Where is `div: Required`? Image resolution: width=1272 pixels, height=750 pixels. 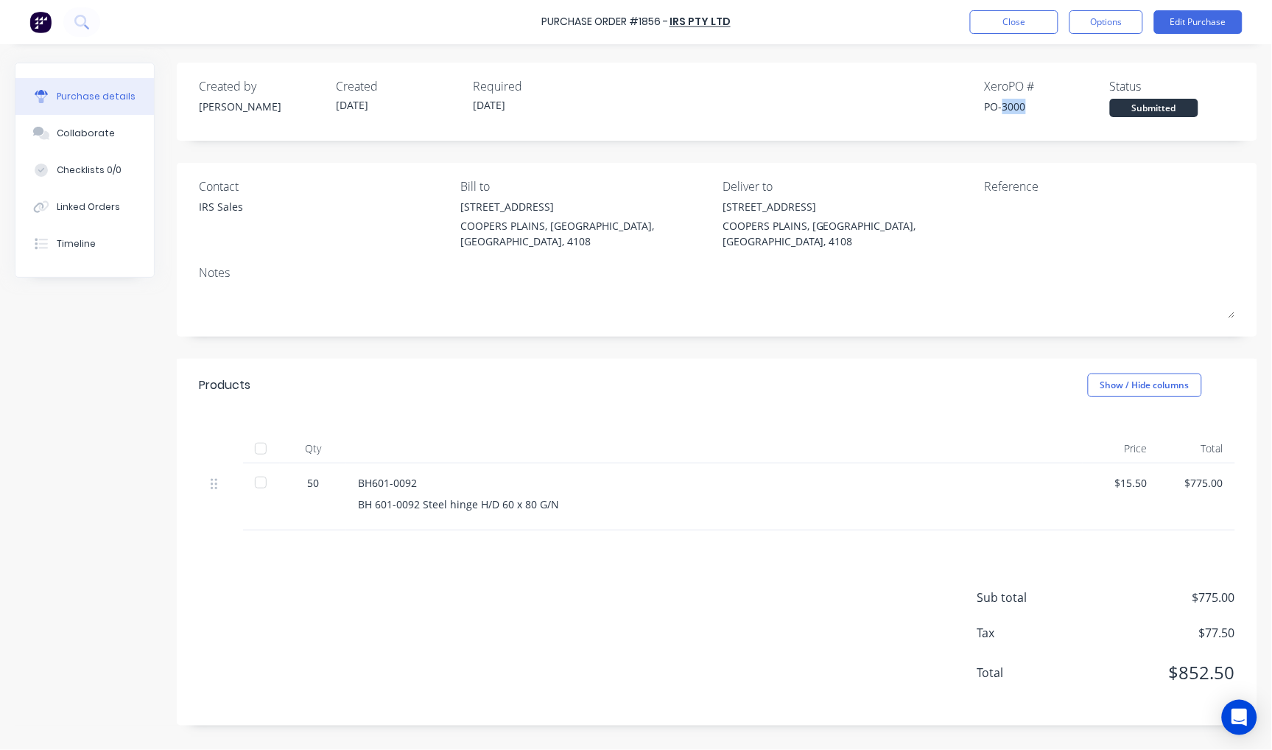 div: Required is located at coordinates (535, 86).